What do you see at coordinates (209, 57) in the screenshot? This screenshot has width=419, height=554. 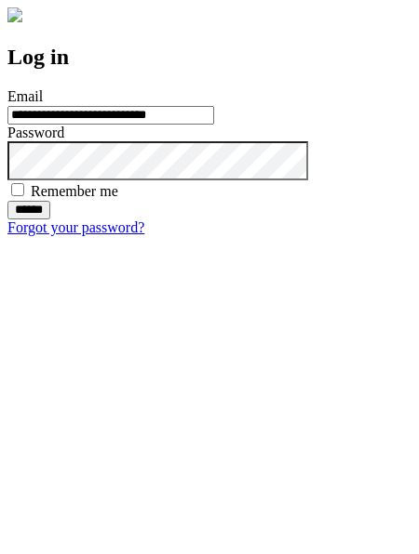 I see `h2: Log in` at bounding box center [209, 57].